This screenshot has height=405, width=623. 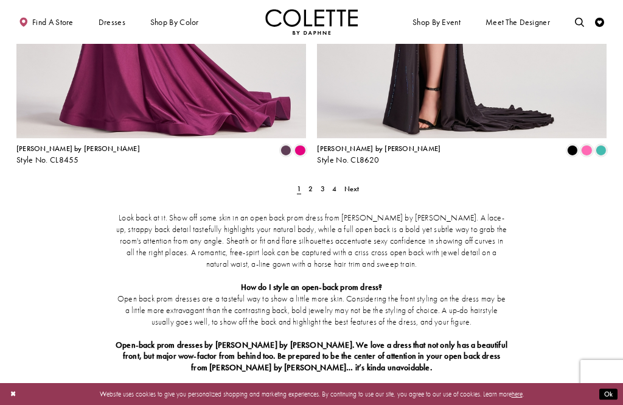 What do you see at coordinates (323, 189) in the screenshot?
I see `span: 3` at bounding box center [323, 189].